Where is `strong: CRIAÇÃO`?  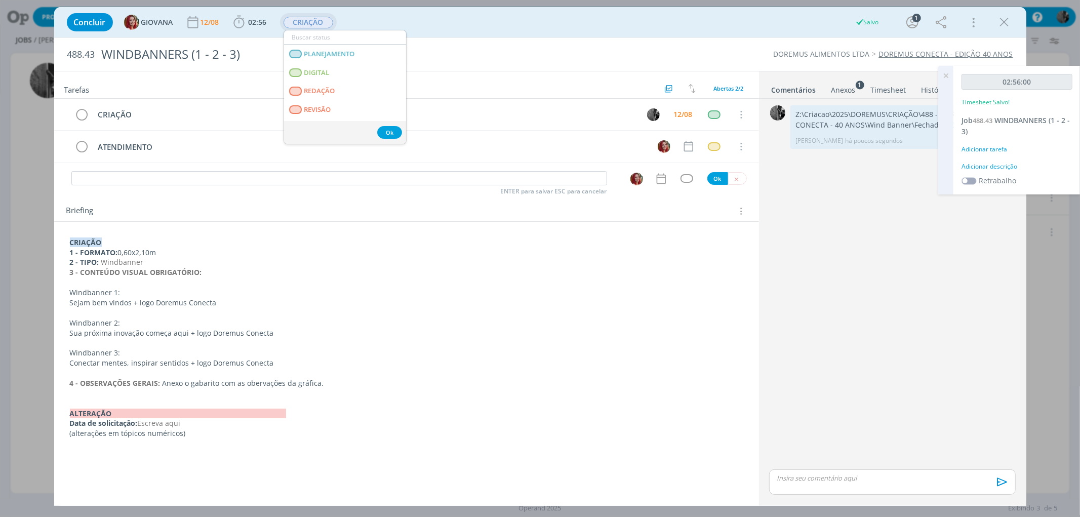
strong: CRIAÇÃO is located at coordinates (86, 242).